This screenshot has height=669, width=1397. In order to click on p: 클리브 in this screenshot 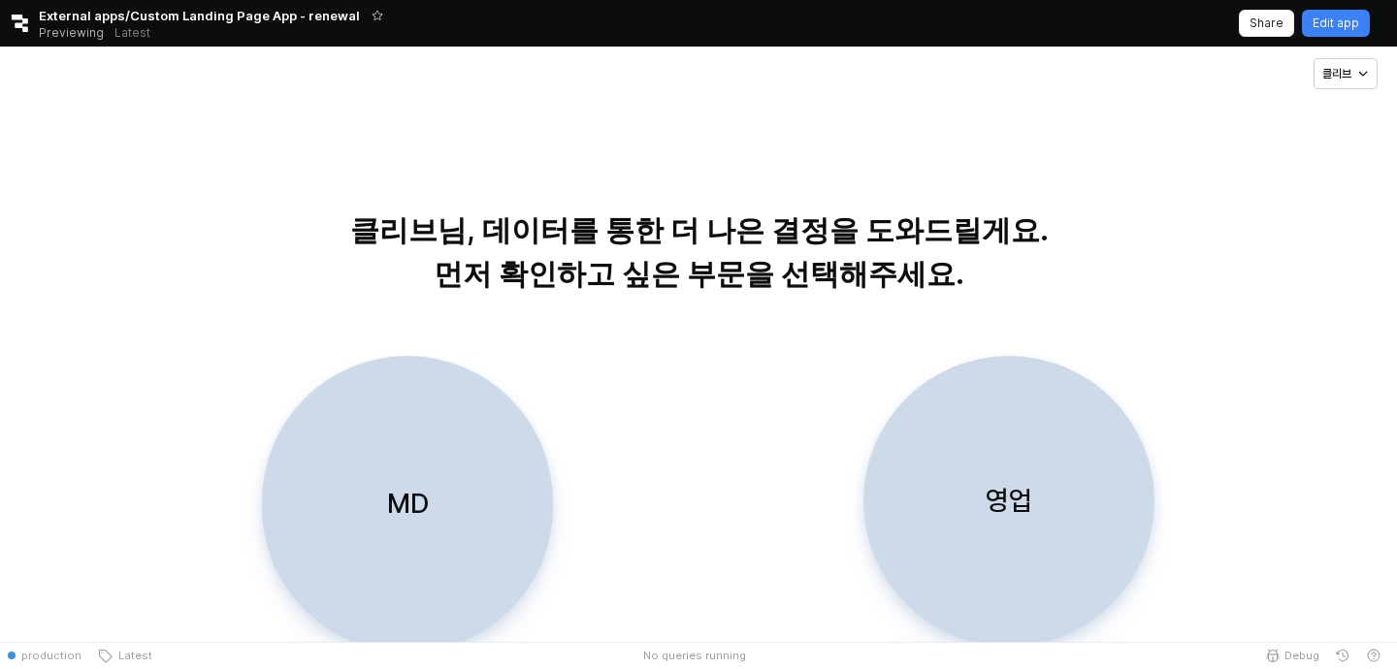, I will do `click(1336, 74)`.